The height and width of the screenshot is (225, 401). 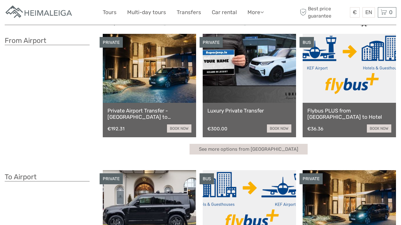 I want to click on h3: From Airport, so click(x=47, y=41).